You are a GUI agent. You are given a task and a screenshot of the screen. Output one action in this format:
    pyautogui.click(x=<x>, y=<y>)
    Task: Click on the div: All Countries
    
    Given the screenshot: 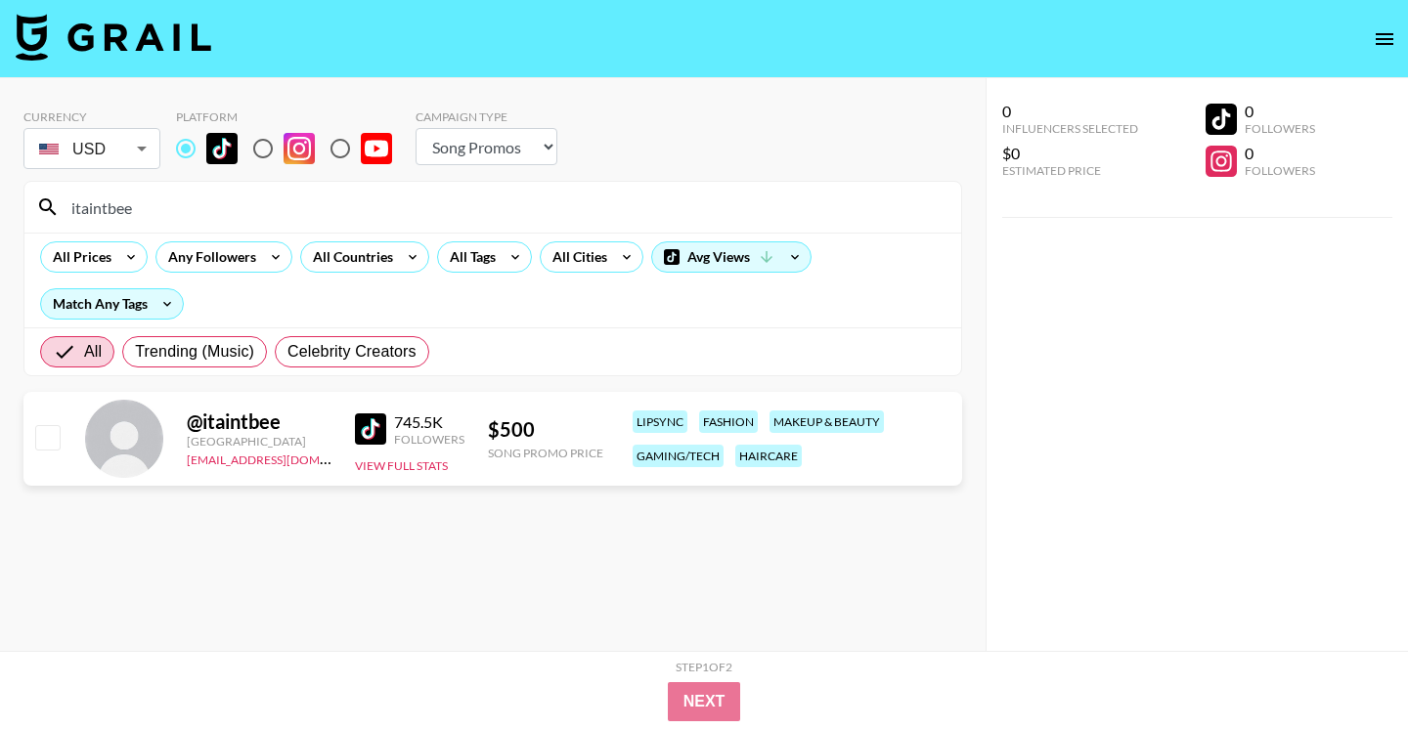 What is the action you would take?
    pyautogui.click(x=349, y=257)
    